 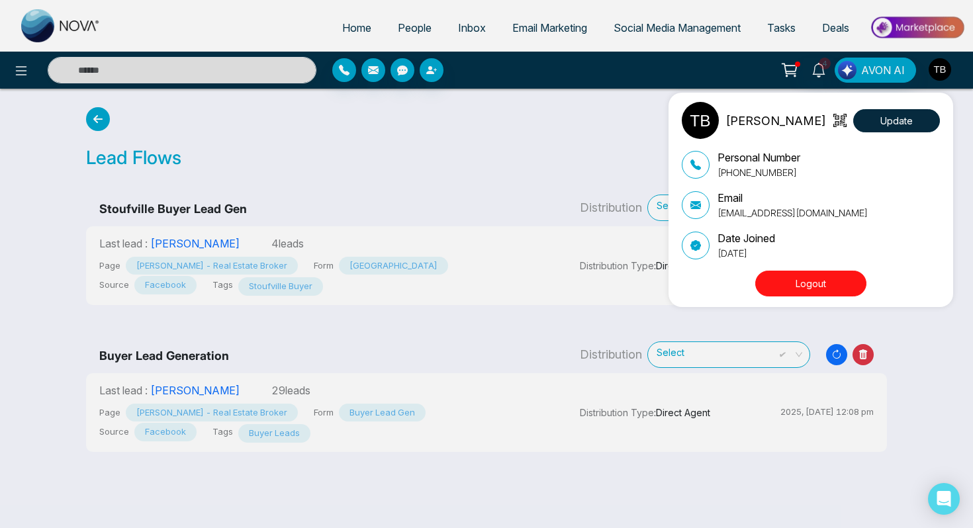 I want to click on p: Email, so click(x=793, y=198).